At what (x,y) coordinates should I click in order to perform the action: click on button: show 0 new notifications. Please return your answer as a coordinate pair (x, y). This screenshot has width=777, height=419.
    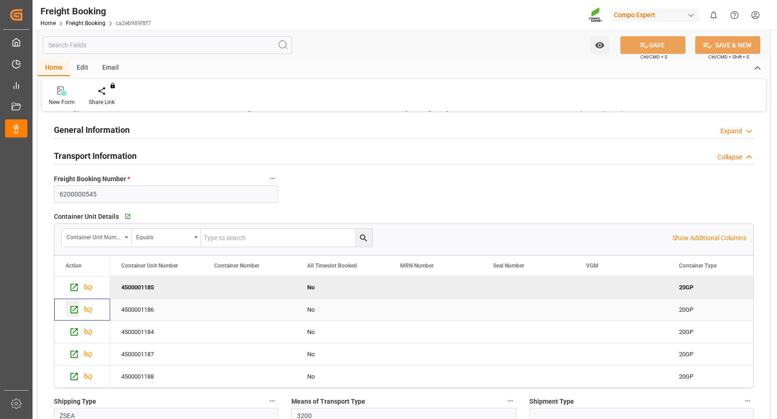
    Looking at the image, I should click on (713, 15).